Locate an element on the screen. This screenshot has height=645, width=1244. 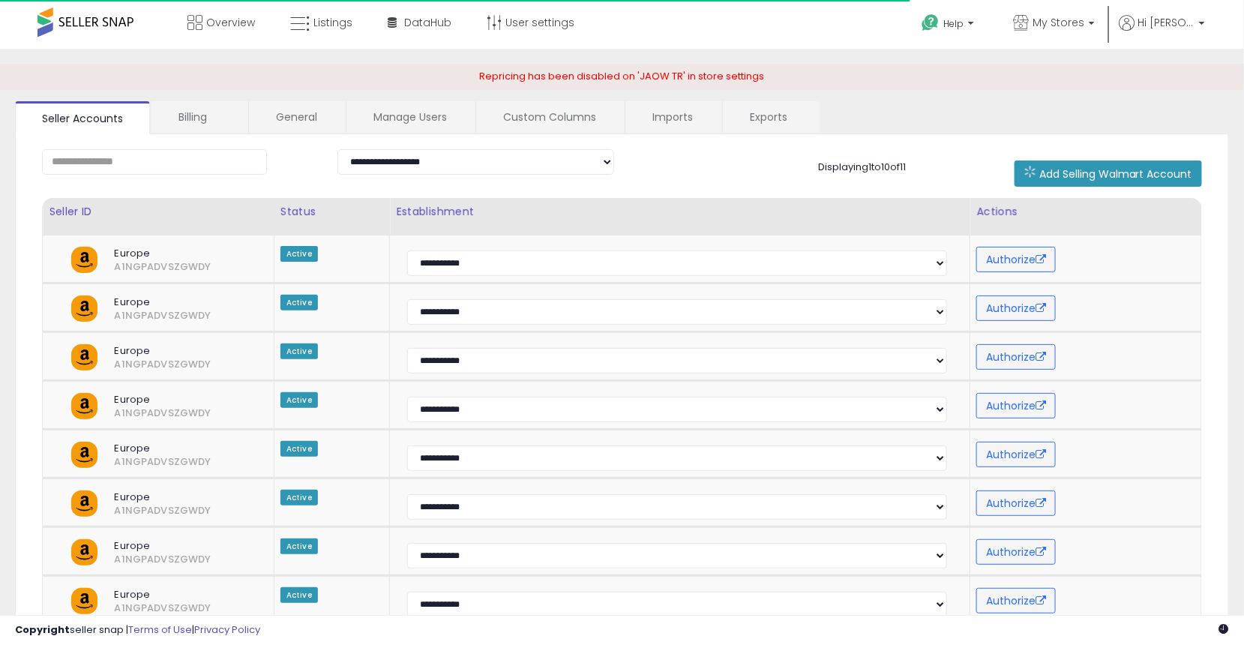
span: DataHub is located at coordinates (427, 22).